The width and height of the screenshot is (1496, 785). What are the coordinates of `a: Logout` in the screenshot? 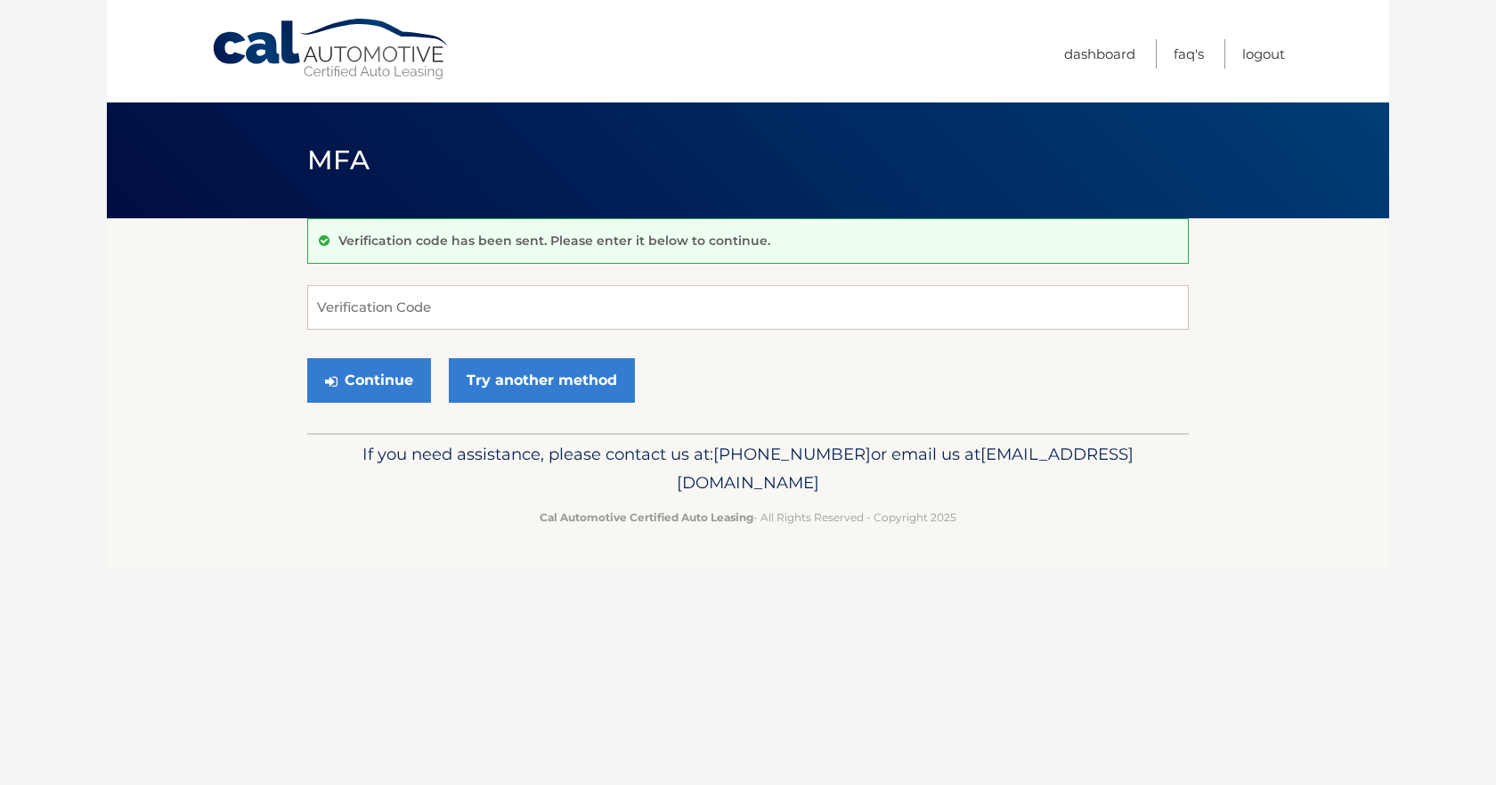 It's located at (1264, 53).